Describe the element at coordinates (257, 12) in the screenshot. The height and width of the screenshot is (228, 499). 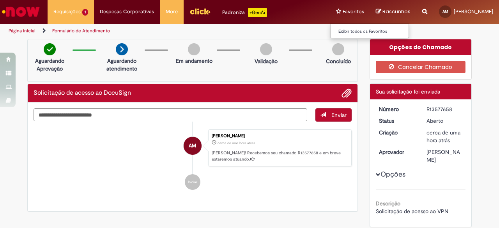
I see `p: +GenAi` at that location.